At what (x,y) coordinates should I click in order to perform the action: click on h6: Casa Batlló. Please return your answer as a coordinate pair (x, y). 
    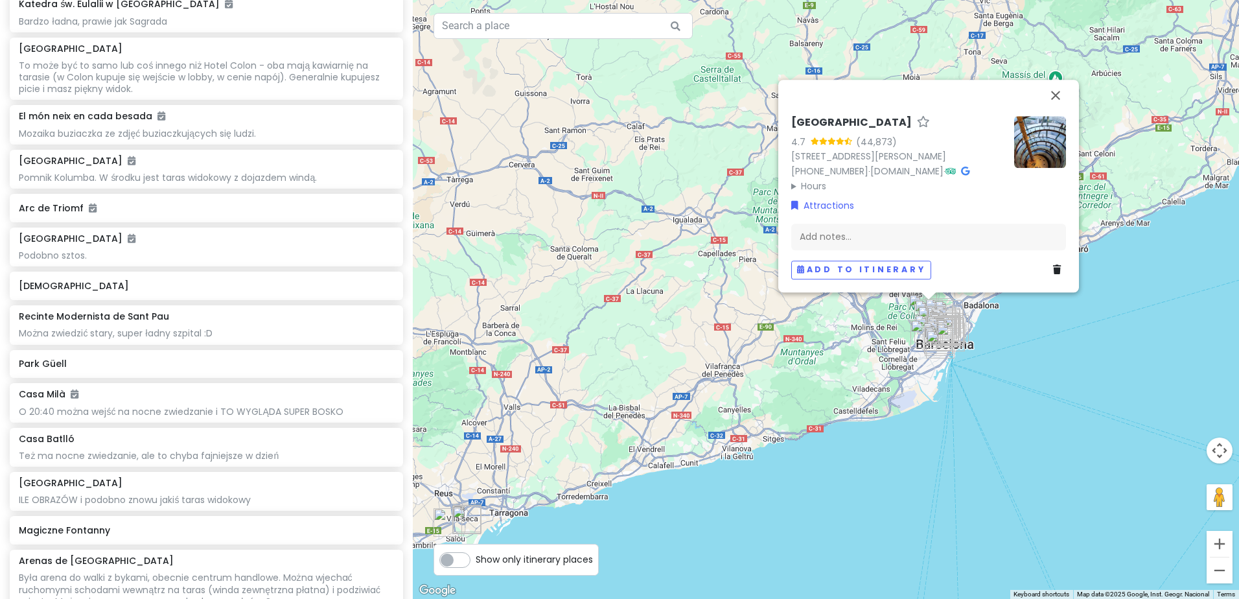
    Looking at the image, I should click on (47, 439).